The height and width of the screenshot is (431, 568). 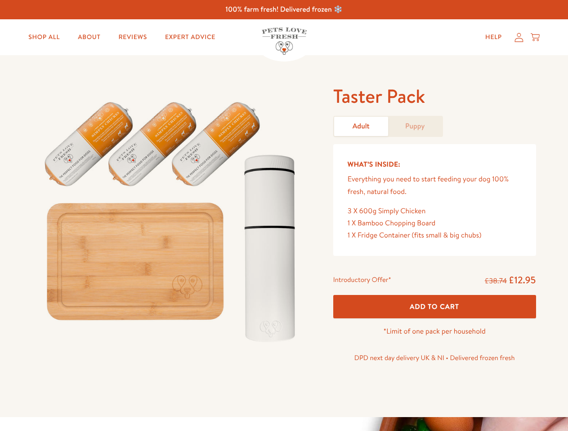 I want to click on div: 3 X 600g Simply Chicken, so click(x=434, y=211).